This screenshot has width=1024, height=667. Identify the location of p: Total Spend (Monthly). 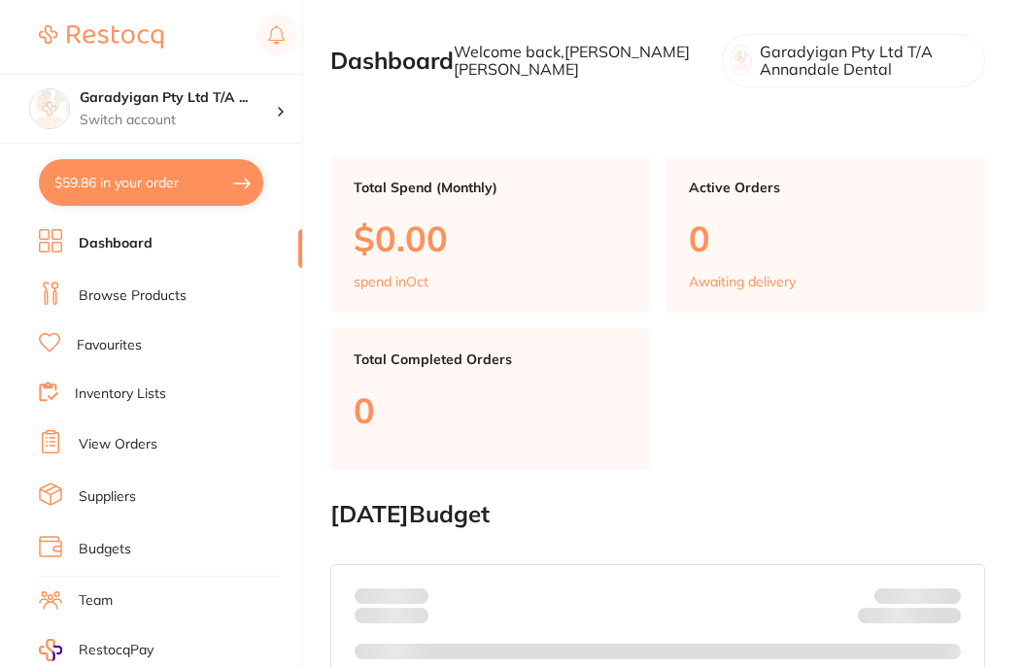
(490, 187).